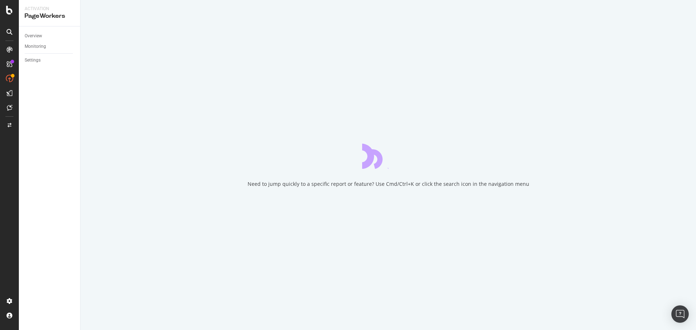 The height and width of the screenshot is (330, 696). What do you see at coordinates (50, 60) in the screenshot?
I see `a: Settings` at bounding box center [50, 60].